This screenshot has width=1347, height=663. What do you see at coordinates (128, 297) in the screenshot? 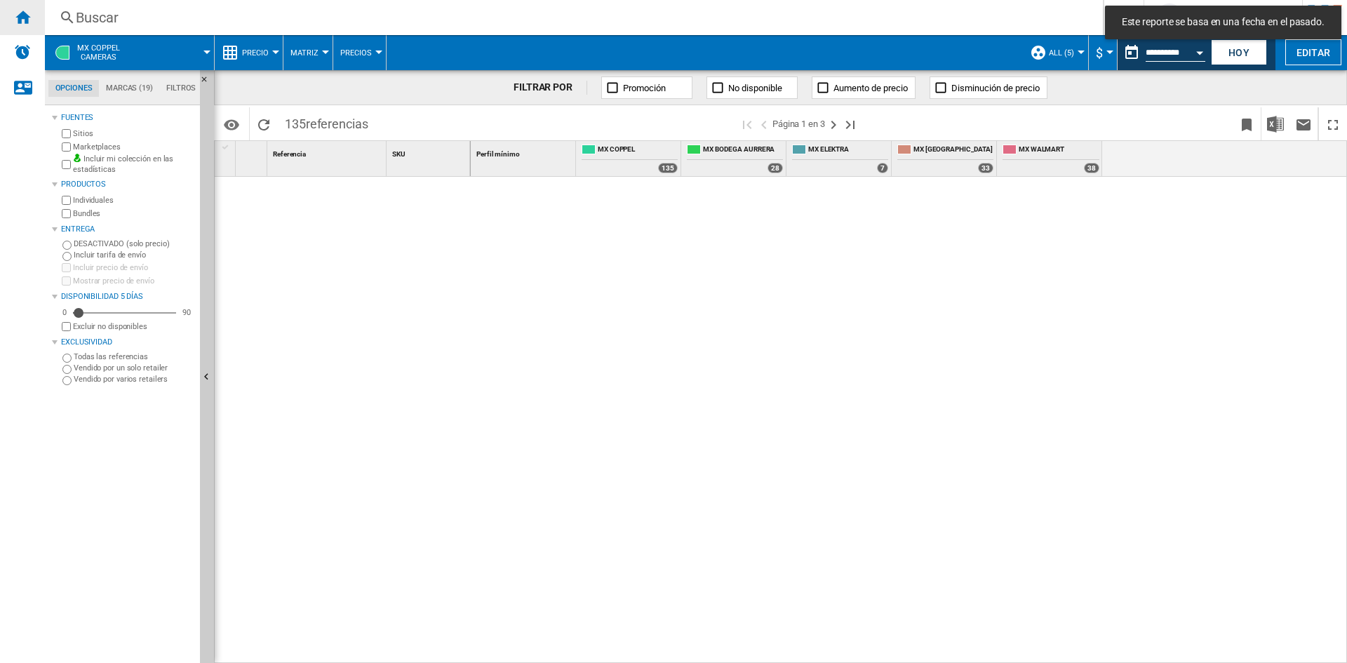
I see `div: Disponibilidad 5 Días` at bounding box center [128, 297].